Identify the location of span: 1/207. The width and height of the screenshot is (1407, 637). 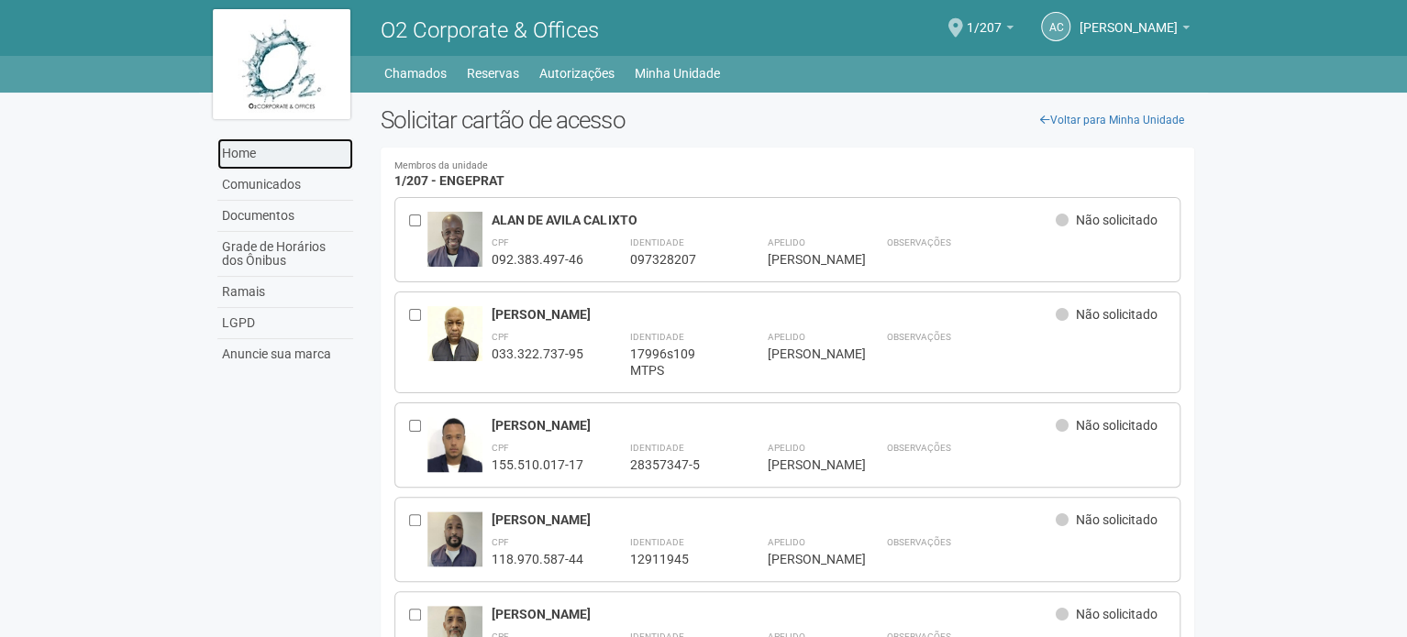
(984, 18).